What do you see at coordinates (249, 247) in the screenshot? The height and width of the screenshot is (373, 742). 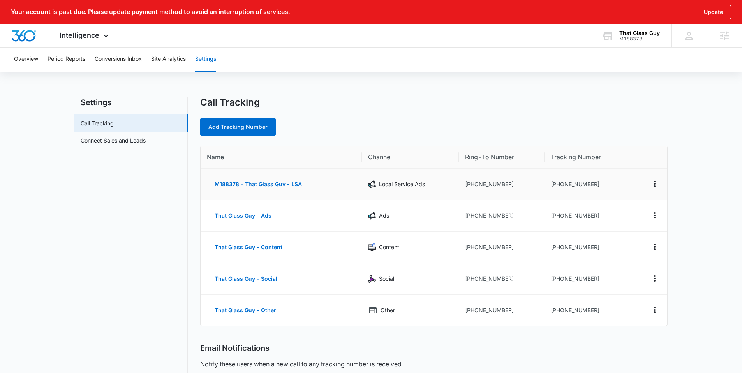 I see `button: That Glass Guy - Content` at bounding box center [249, 247].